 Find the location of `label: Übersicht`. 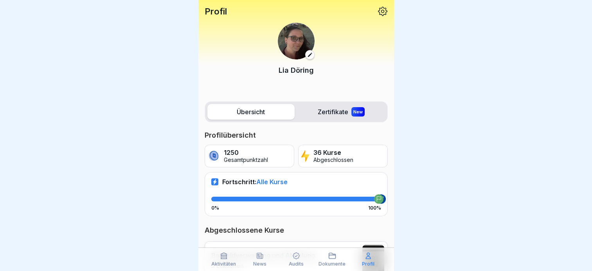

label: Übersicht is located at coordinates (251, 112).